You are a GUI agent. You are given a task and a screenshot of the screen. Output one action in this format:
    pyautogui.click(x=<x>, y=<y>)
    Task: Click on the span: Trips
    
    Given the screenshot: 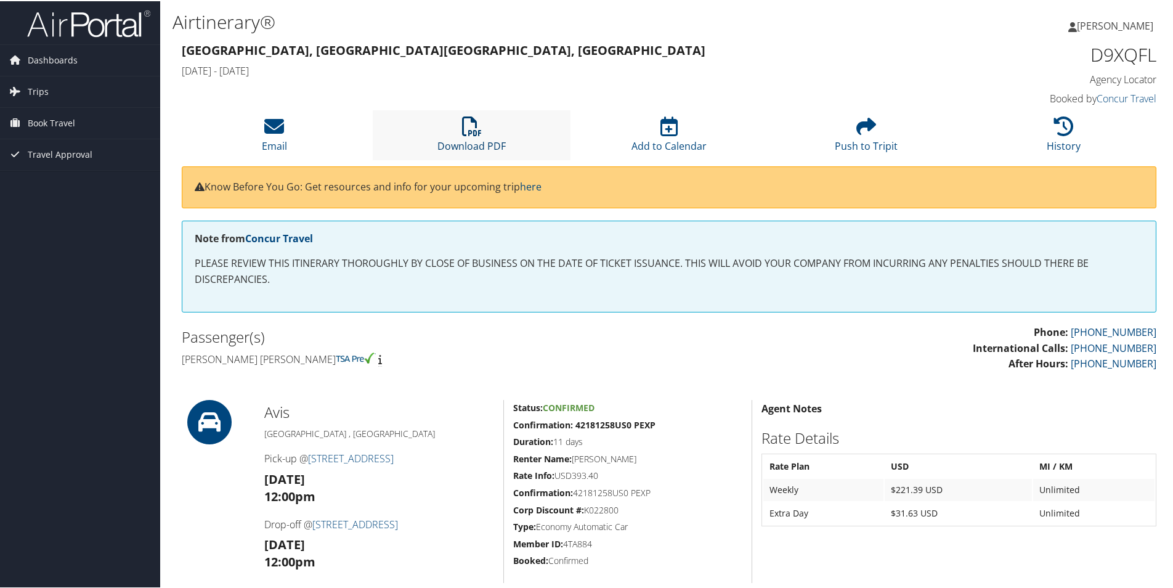 What is the action you would take?
    pyautogui.click(x=38, y=91)
    